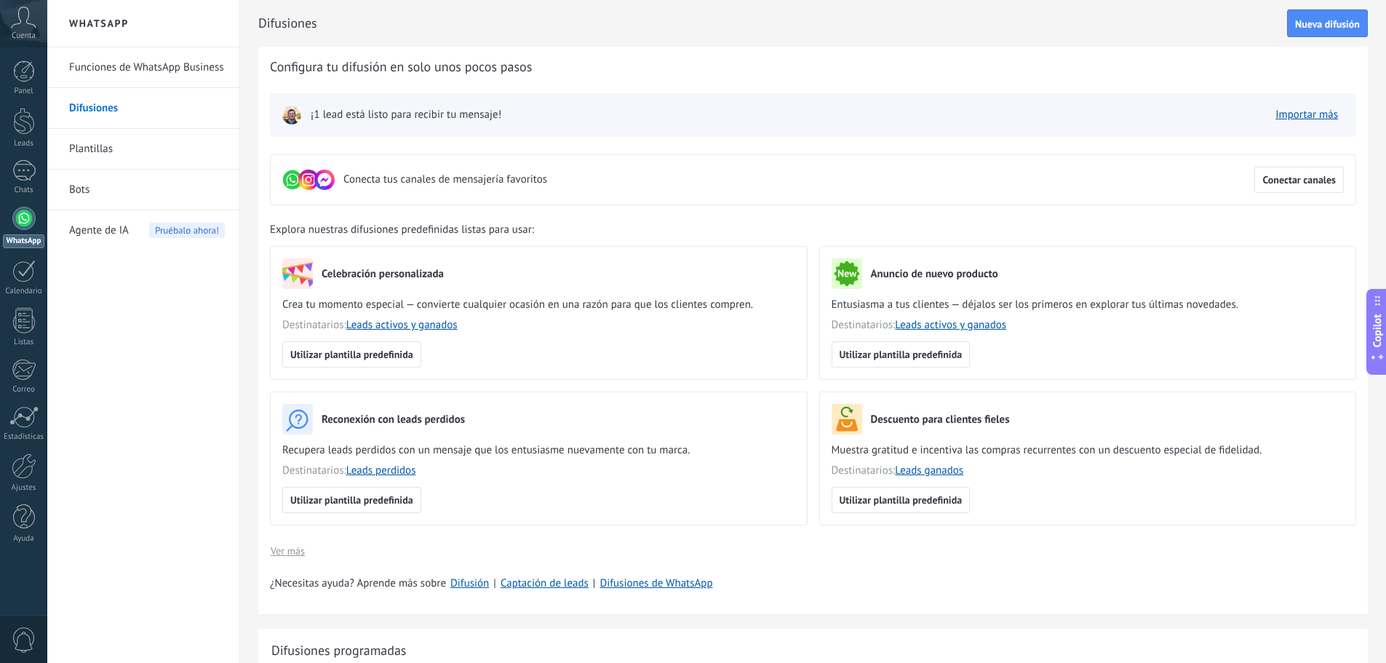  What do you see at coordinates (1307, 114) in the screenshot?
I see `a: Importar más` at bounding box center [1307, 114].